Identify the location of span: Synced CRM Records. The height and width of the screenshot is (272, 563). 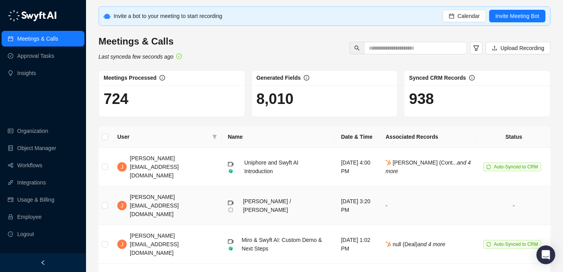
(437, 78).